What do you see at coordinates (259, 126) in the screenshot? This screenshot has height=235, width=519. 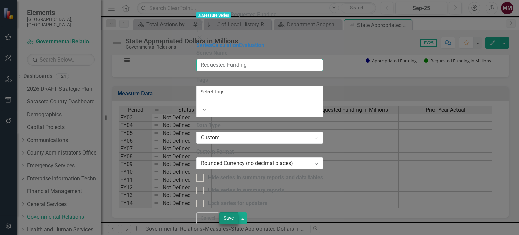 I see `label: Data Type` at bounding box center [259, 126].